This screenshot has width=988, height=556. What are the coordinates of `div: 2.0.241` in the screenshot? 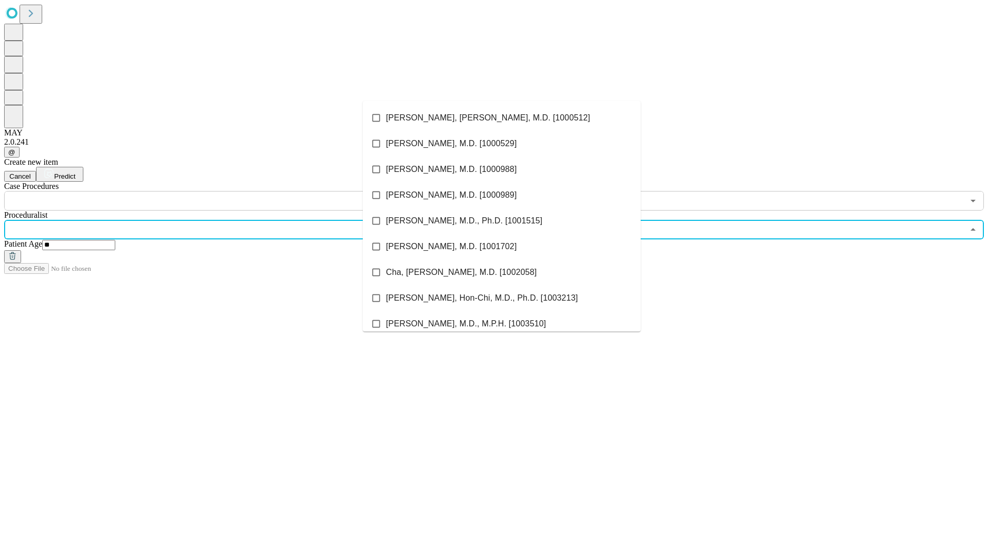 It's located at (494, 142).